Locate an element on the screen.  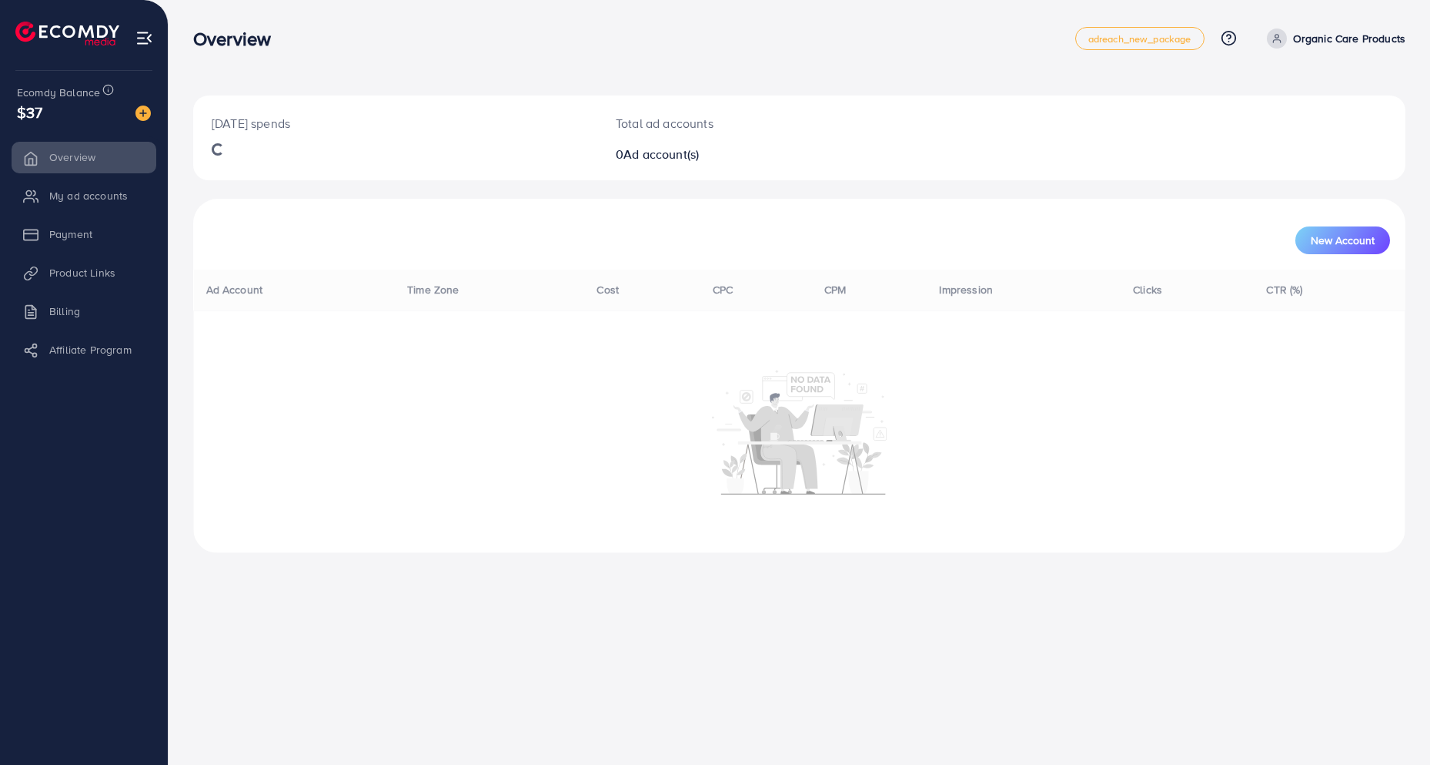
p: Total ad accounts is located at coordinates (749, 123).